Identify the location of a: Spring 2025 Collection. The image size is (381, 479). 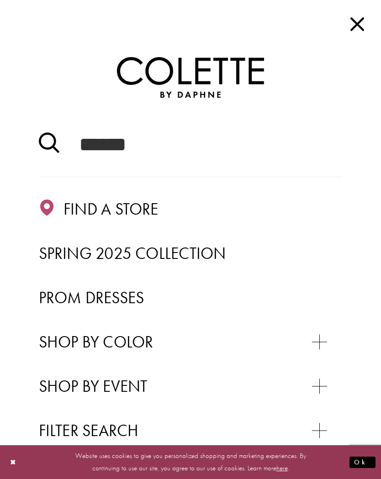
(190, 253).